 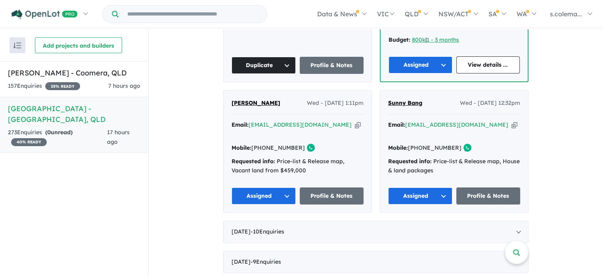 I want to click on span: 17 hours ago, so click(x=118, y=137).